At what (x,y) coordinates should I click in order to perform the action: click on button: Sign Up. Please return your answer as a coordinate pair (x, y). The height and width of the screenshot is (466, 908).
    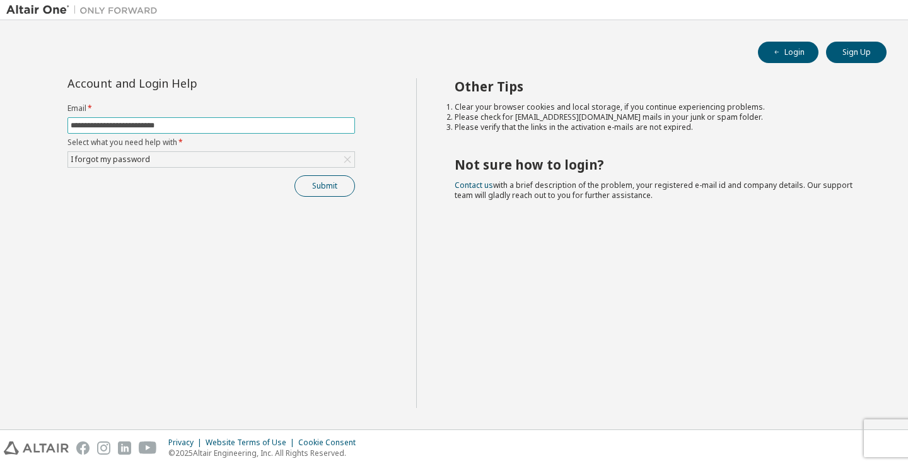
    Looking at the image, I should click on (856, 52).